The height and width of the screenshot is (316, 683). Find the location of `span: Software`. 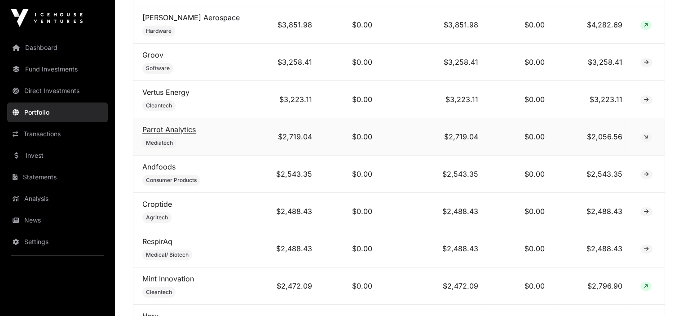

span: Software is located at coordinates (158, 68).